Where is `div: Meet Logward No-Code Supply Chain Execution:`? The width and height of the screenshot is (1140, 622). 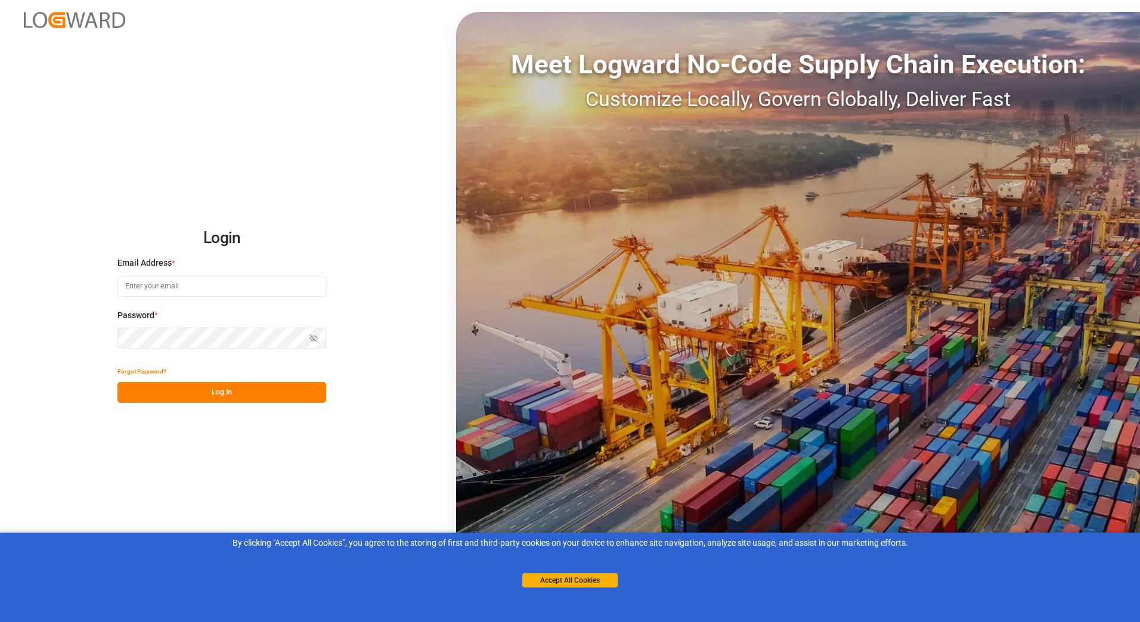
div: Meet Logward No-Code Supply Chain Execution: is located at coordinates (797, 64).